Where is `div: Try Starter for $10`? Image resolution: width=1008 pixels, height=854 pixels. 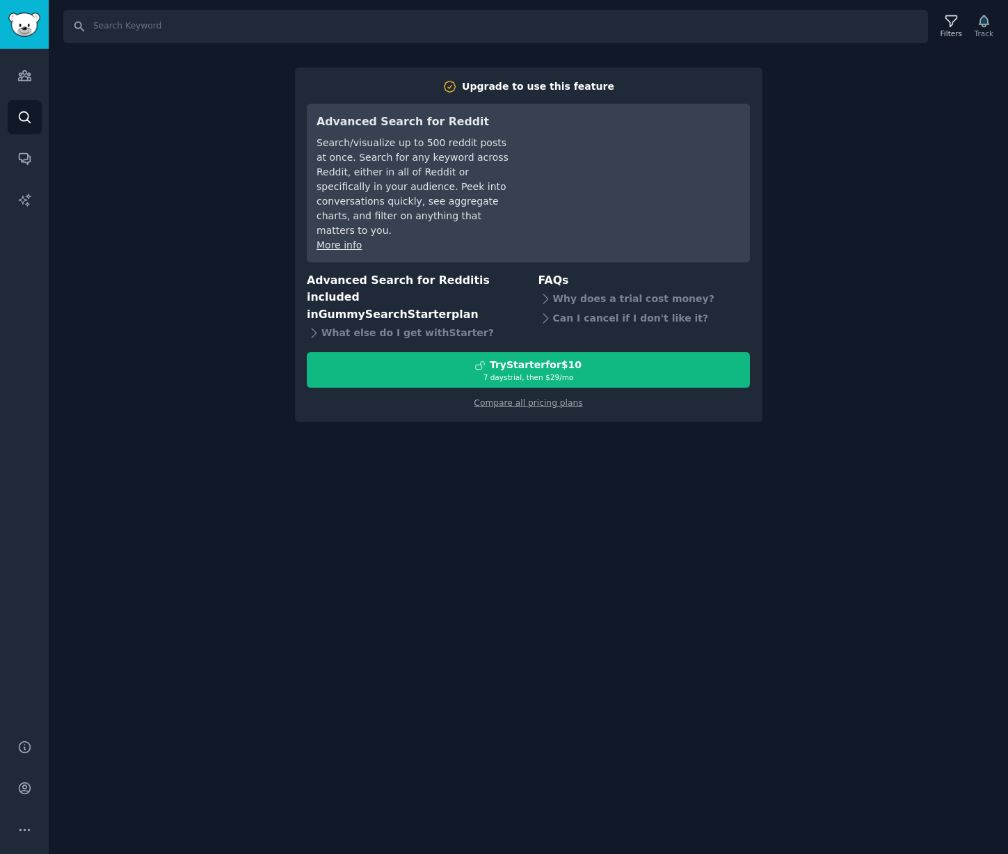 div: Try Starter for $10 is located at coordinates (536, 365).